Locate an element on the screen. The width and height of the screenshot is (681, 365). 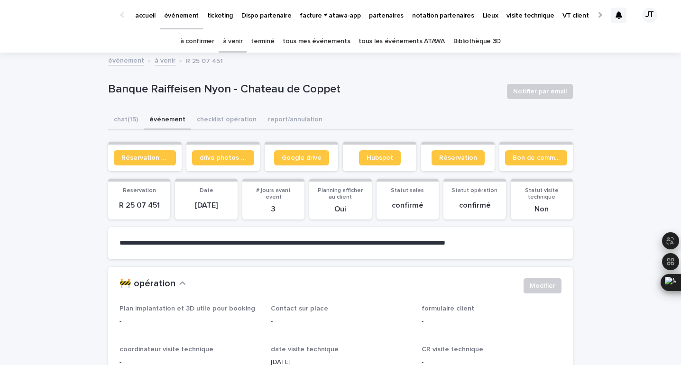
button: report/annulation is located at coordinates (295, 121).